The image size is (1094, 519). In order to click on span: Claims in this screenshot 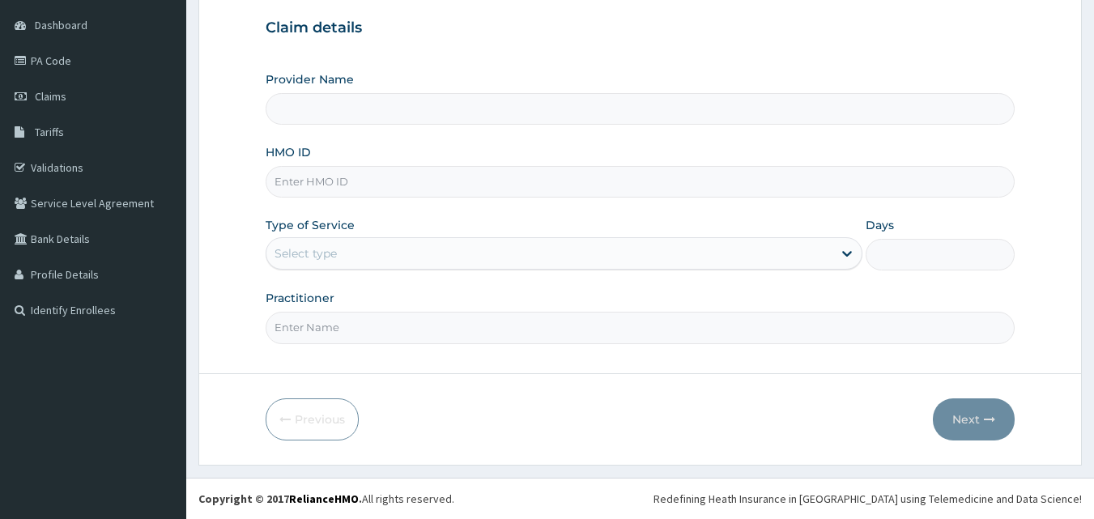, I will do `click(50, 96)`.